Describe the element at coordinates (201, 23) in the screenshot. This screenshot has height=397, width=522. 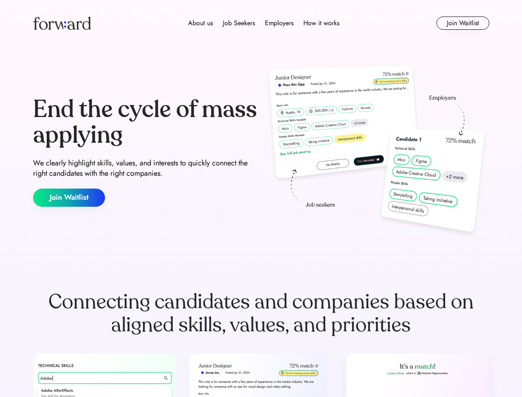
I see `div: About us` at that location.